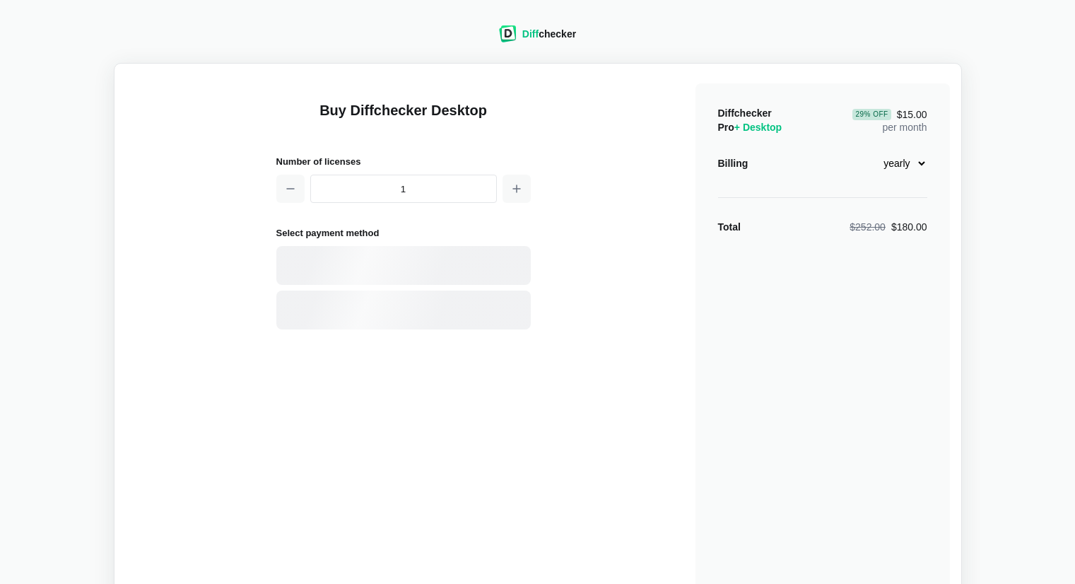 The width and height of the screenshot is (1075, 584). What do you see at coordinates (889, 120) in the screenshot?
I see `div: per month` at bounding box center [889, 120].